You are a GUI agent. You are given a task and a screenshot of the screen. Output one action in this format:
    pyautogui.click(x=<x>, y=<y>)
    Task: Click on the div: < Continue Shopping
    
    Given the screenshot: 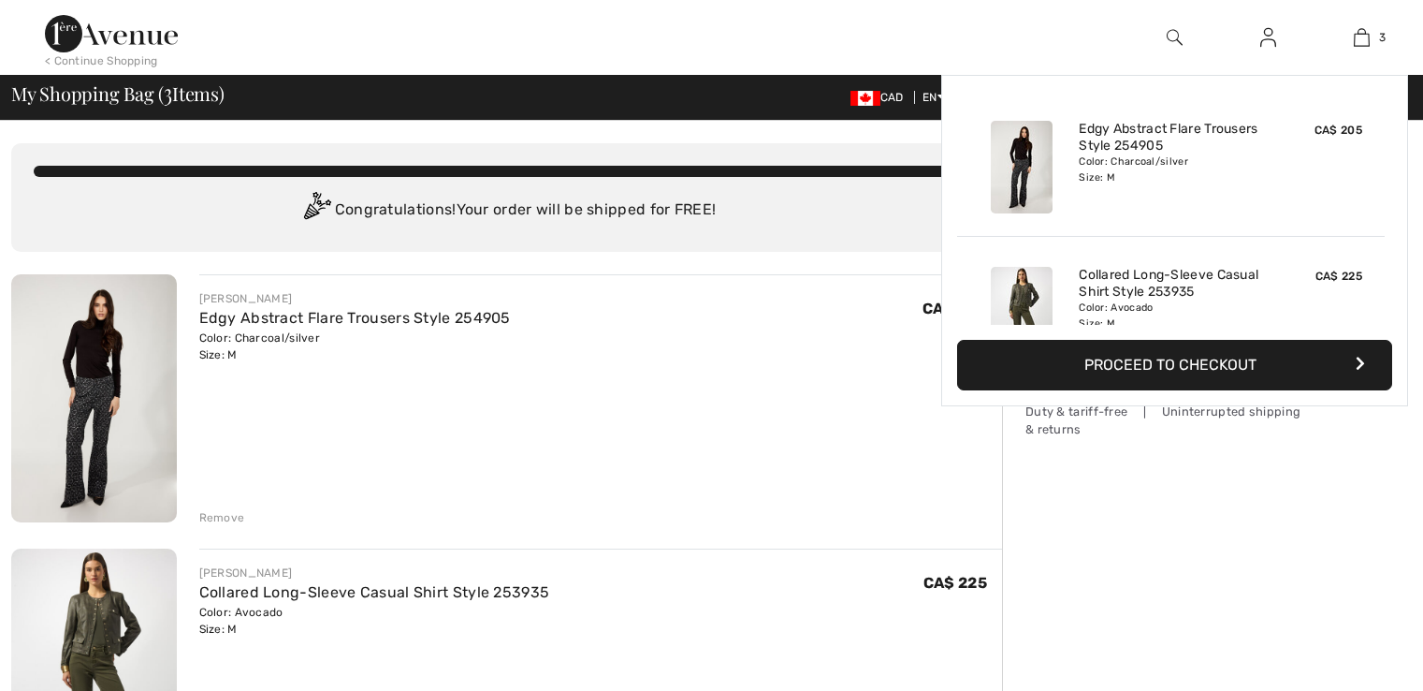 What is the action you would take?
    pyautogui.click(x=101, y=61)
    